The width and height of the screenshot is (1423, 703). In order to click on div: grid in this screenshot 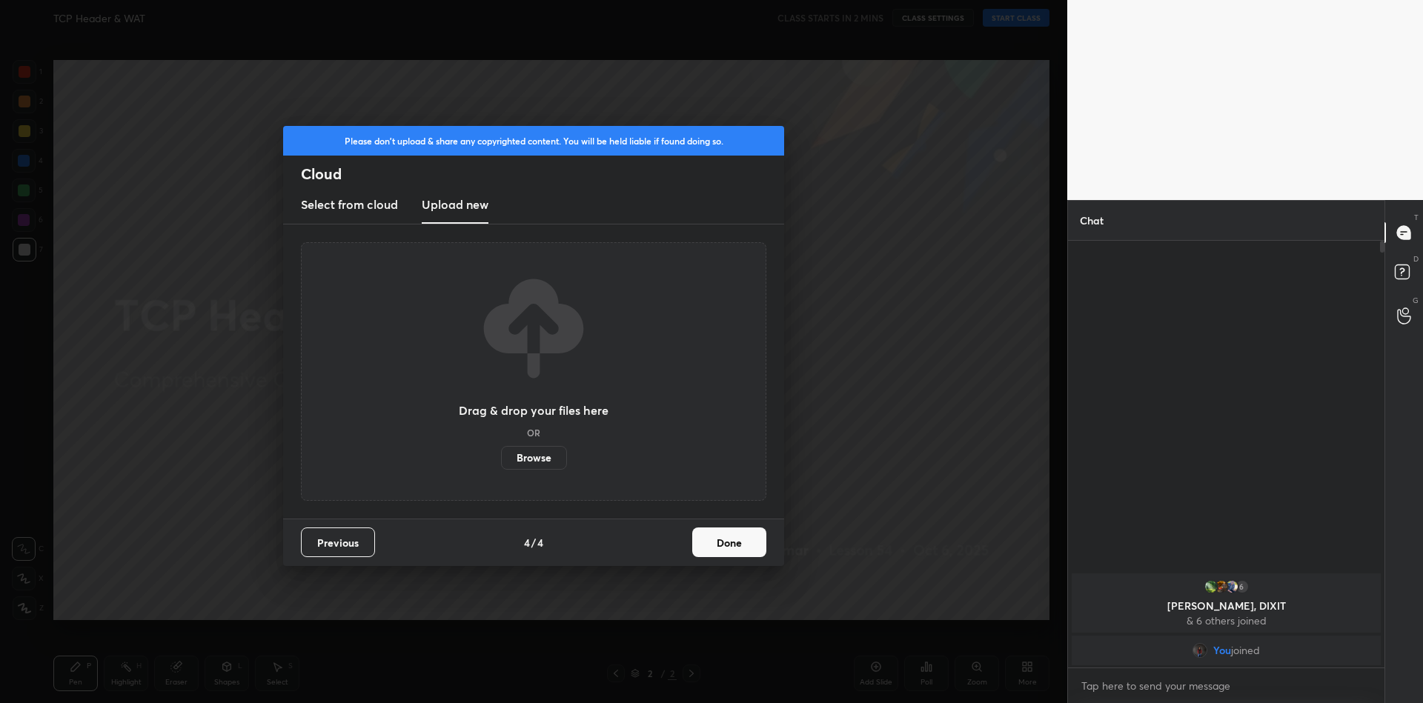, I will do `click(1226, 620)`.